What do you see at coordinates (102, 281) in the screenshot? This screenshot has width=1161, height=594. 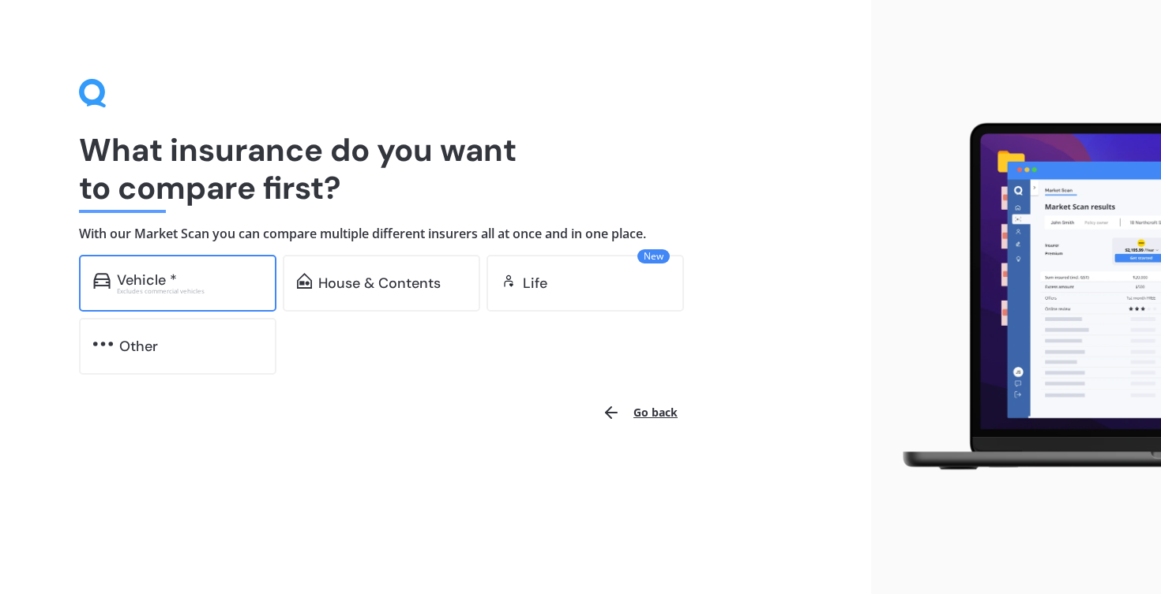 I see `img: car.f15378c7a67c060ca3f3.svg` at bounding box center [102, 281].